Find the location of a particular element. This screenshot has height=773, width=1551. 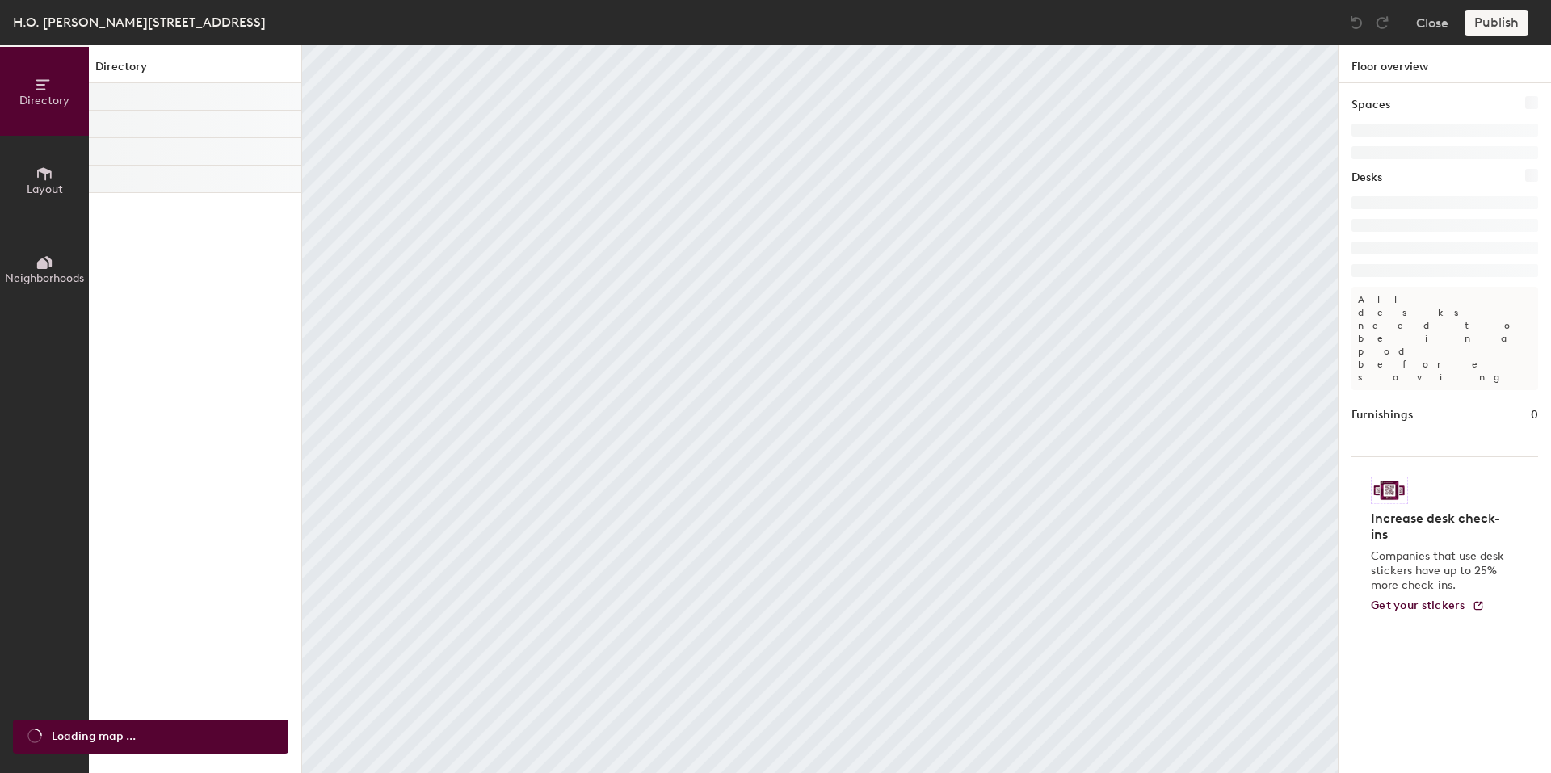

span: Layout is located at coordinates (44, 189).